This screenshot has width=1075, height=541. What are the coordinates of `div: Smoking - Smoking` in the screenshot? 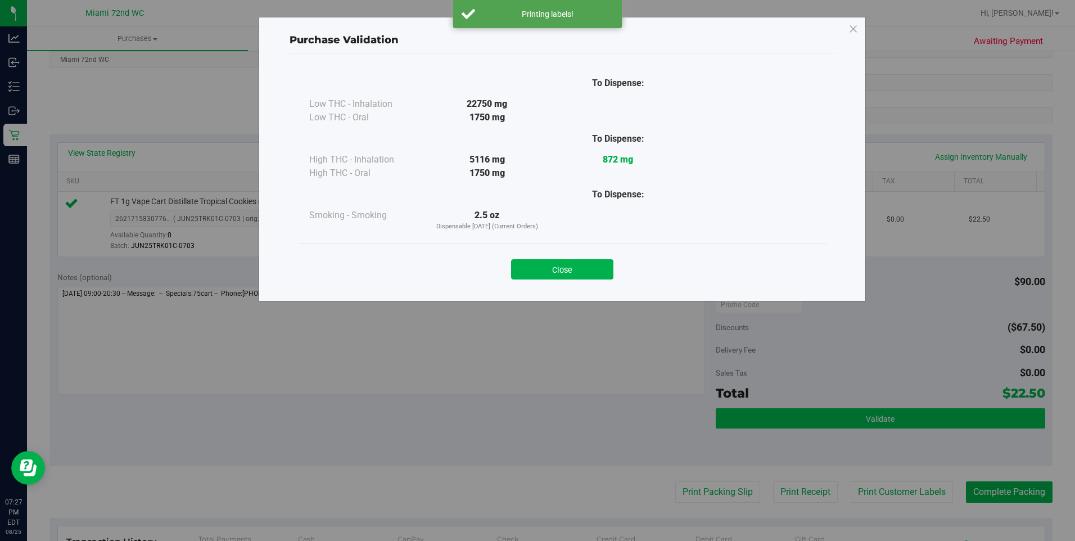 It's located at (366, 215).